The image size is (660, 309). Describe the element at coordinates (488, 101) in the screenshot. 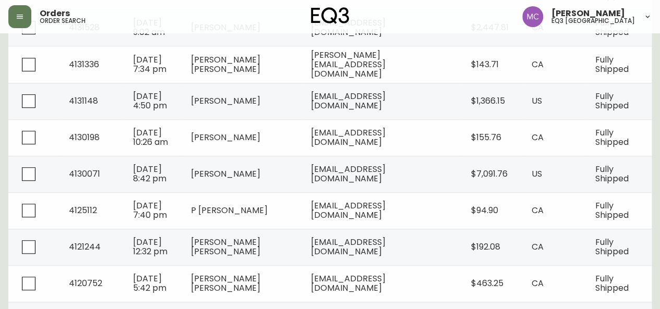

I see `span: $1,366.15` at that location.